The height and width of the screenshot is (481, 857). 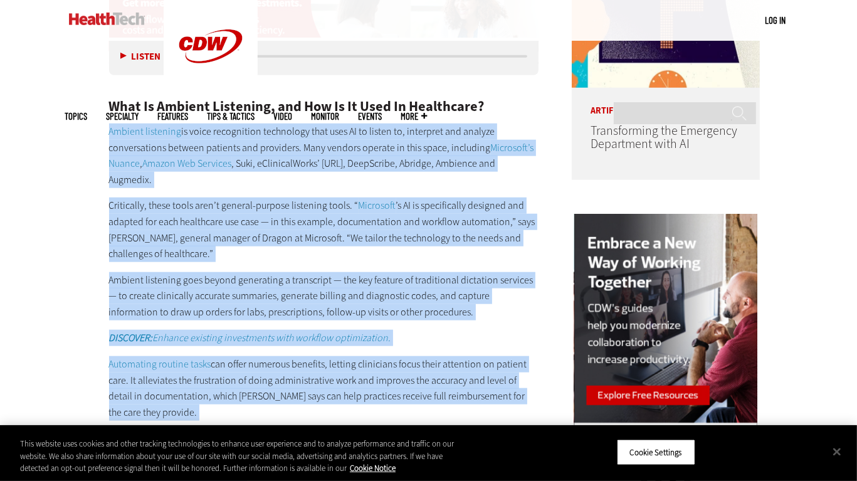 What do you see at coordinates (76, 116) in the screenshot?
I see `span: Topics` at bounding box center [76, 116].